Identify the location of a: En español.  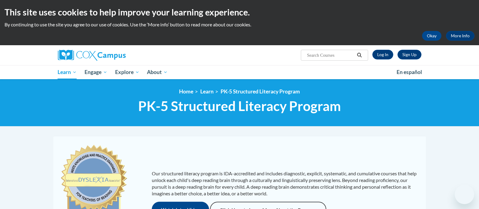
(409, 72).